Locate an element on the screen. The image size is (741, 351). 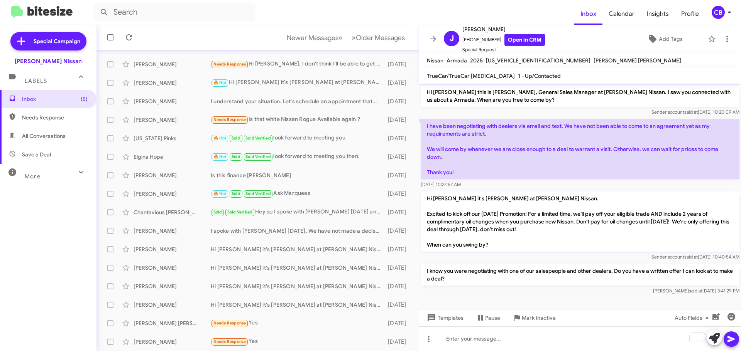
button: Pause is located at coordinates (488, 318).